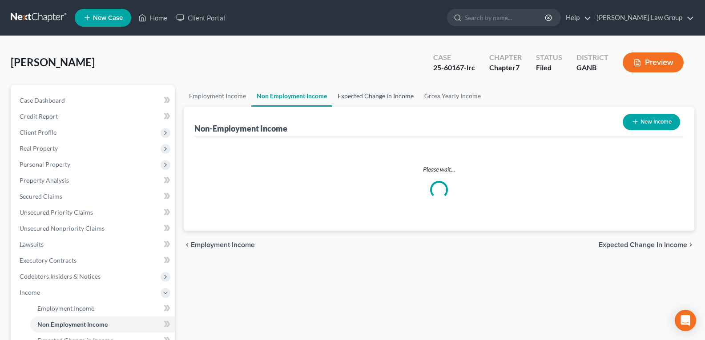 This screenshot has height=340, width=705. What do you see at coordinates (452, 96) in the screenshot?
I see `a: Gross Yearly Income` at bounding box center [452, 96].